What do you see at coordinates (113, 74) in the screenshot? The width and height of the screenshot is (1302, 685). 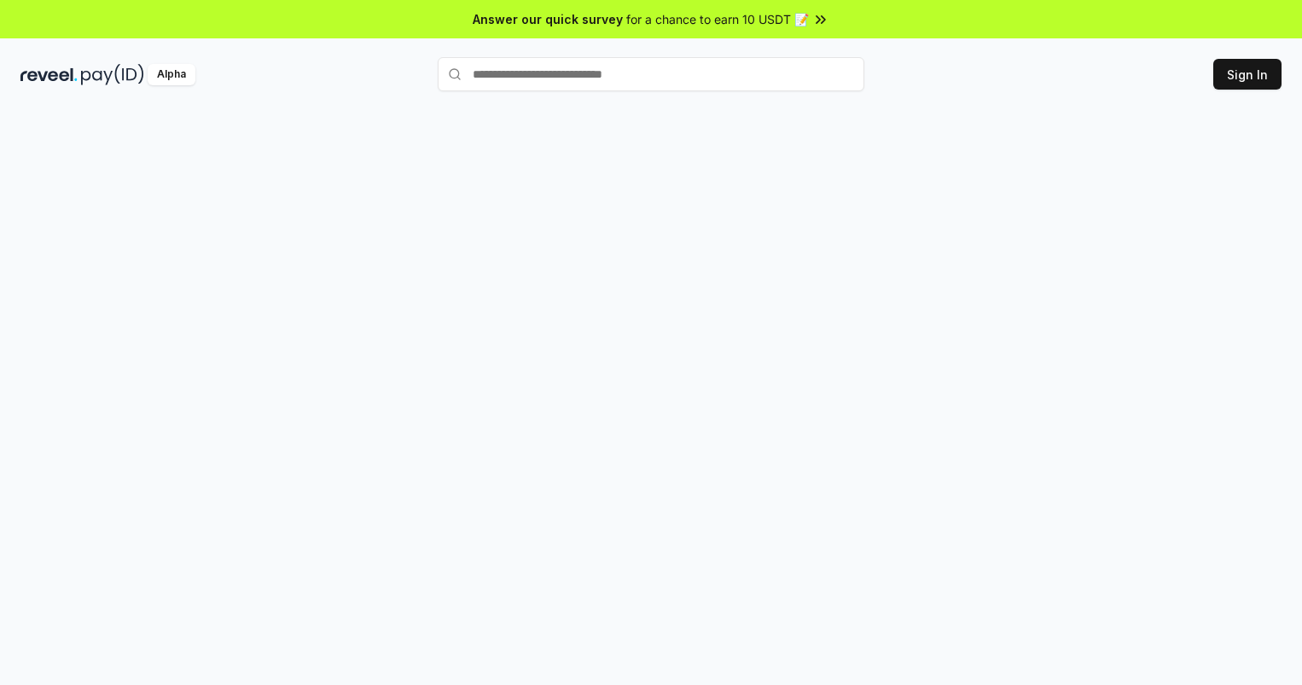 I see `img: pay_id` at bounding box center [113, 74].